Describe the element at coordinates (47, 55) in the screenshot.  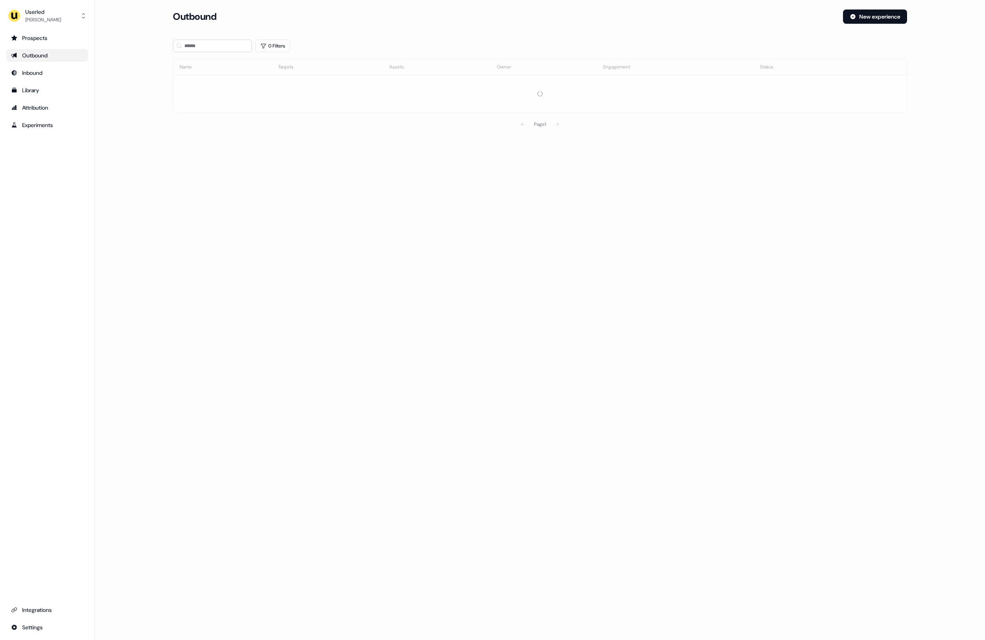
I see `div: Outbound` at that location.